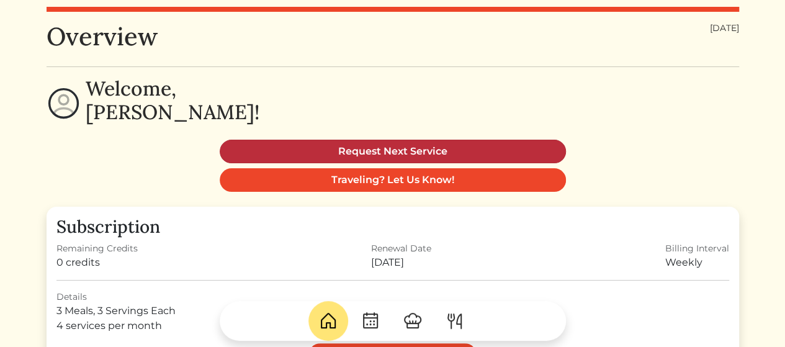  I want to click on img: ForkKnife-55491504ffdb50bab0c1e09e7649658475375261d09fd45db06cec23bce548bf.svg, so click(455, 321).